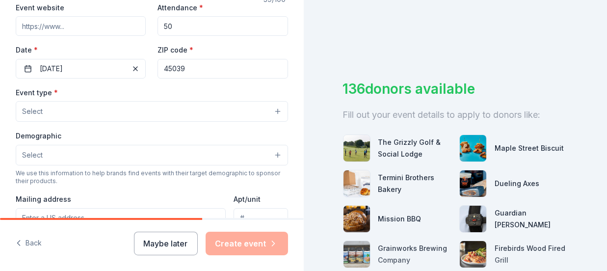  What do you see at coordinates (357, 219) in the screenshot?
I see `img: photo for Mission BBQ` at bounding box center [357, 219].